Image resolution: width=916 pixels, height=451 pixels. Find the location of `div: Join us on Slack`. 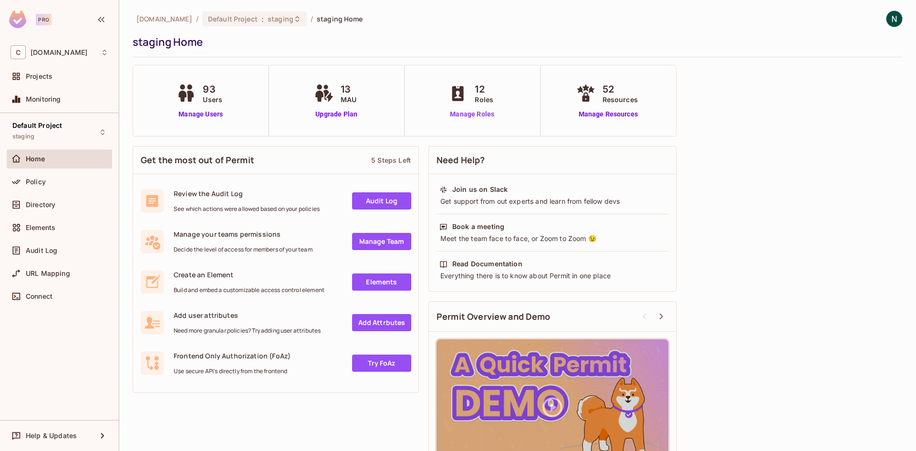

div: Join us on Slack is located at coordinates (480, 189).